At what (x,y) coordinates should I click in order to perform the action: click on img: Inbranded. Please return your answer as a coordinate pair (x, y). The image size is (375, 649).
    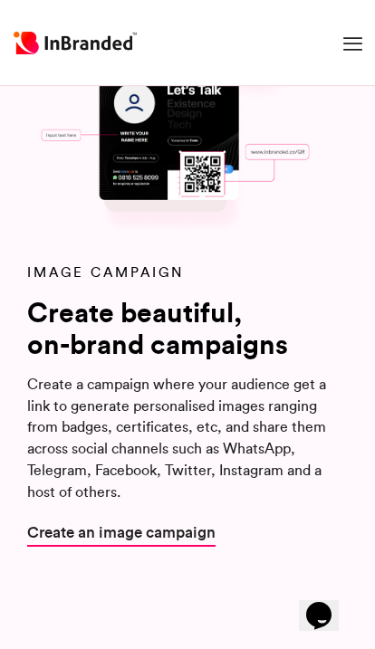
    Looking at the image, I should click on (75, 43).